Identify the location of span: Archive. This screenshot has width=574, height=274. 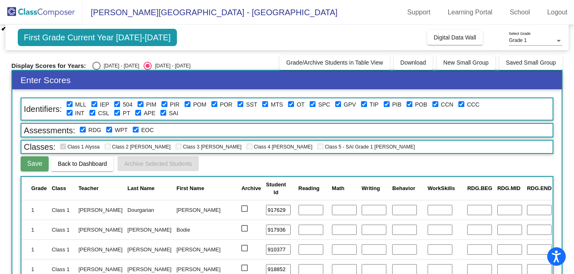
(251, 188).